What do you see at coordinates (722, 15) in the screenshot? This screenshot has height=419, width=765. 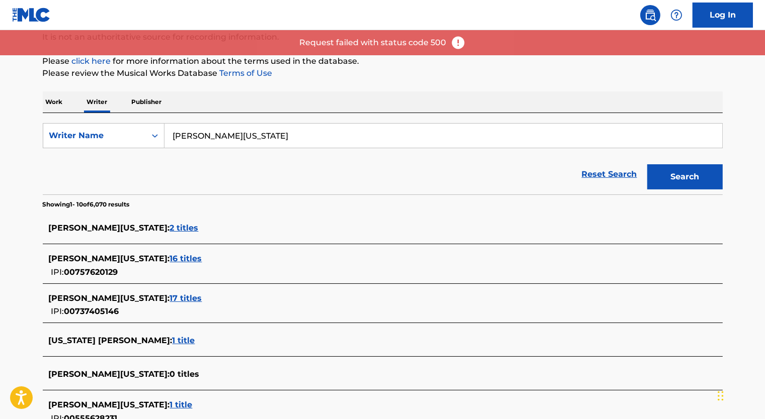 I see `a: Log In` at bounding box center [722, 15].